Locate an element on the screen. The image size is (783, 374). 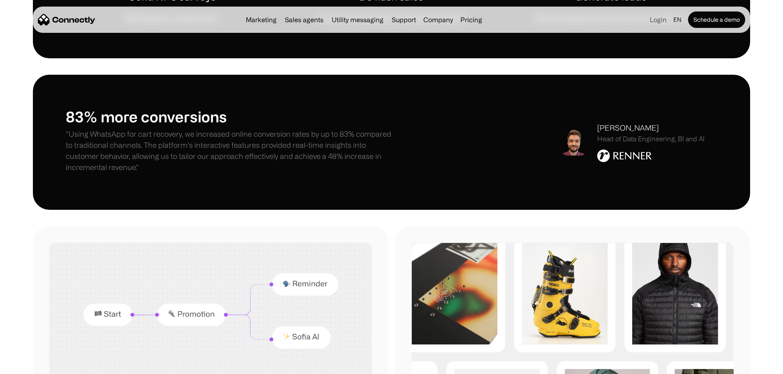
a: Support is located at coordinates (404, 20).